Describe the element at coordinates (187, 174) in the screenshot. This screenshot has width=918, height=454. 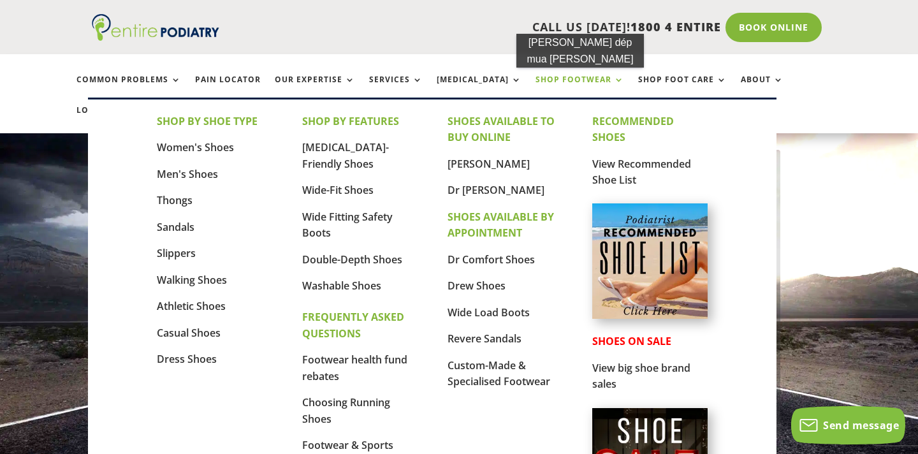
I see `a: Men's Shoes` at that location.